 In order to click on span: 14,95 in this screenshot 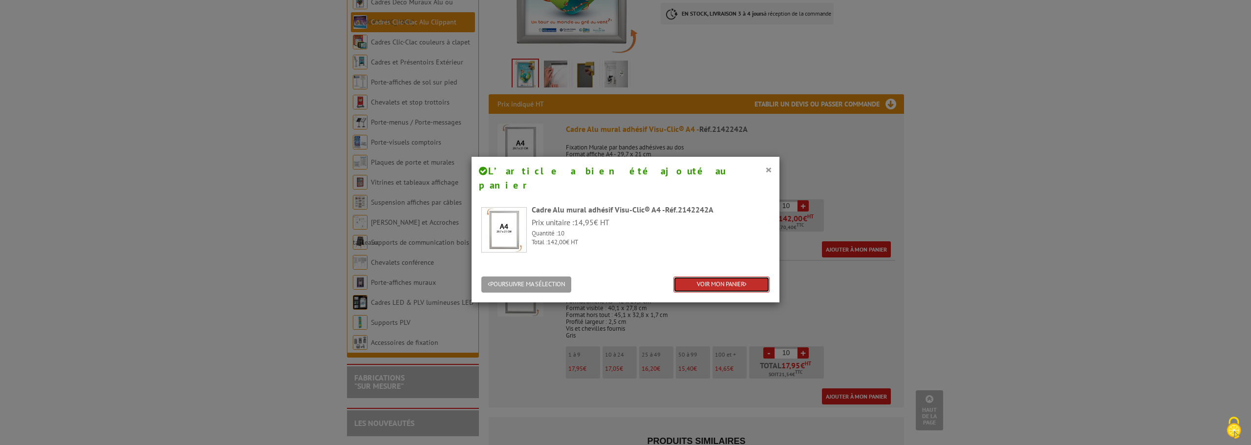, I will do `click(584, 222)`.